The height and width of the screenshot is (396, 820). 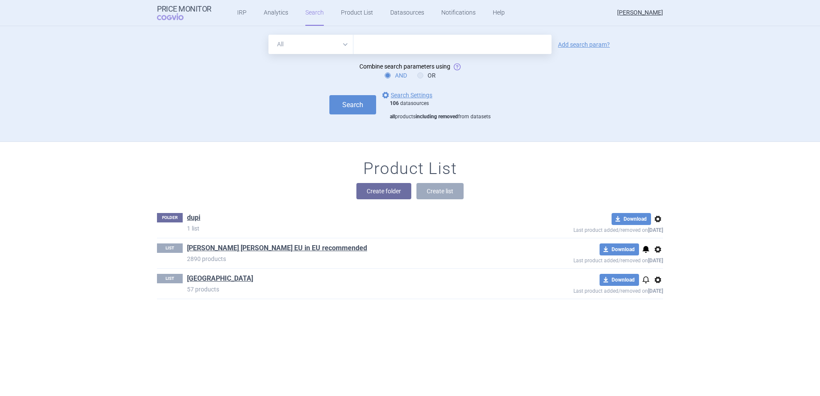 What do you see at coordinates (352, 105) in the screenshot?
I see `button: Search` at bounding box center [352, 105].